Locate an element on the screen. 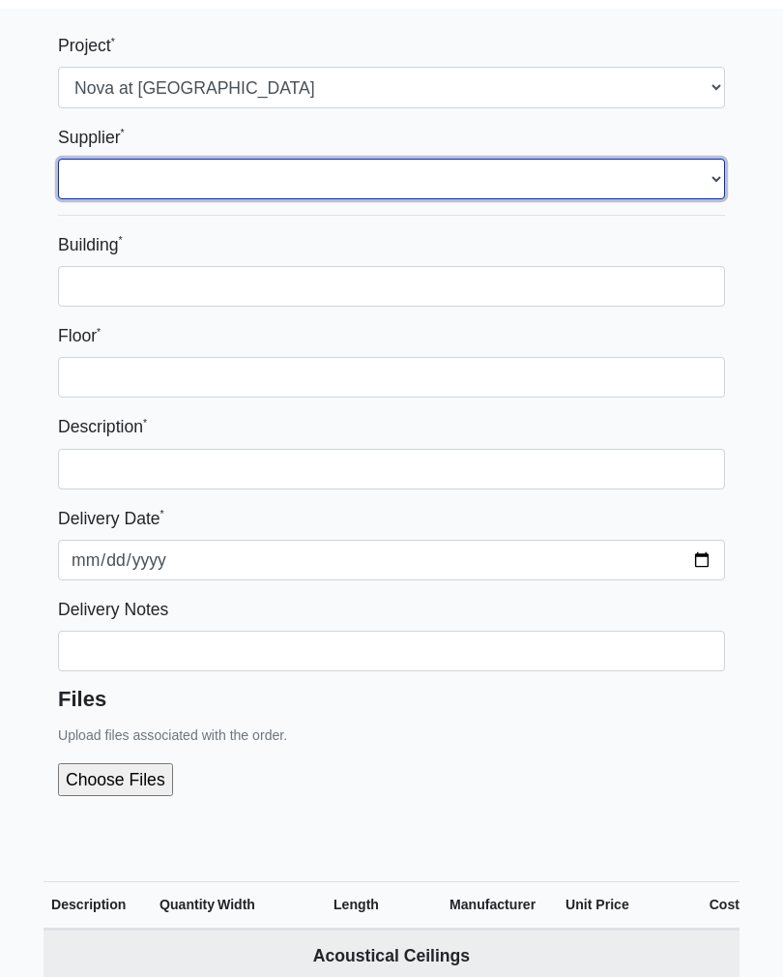  label: Building is located at coordinates (90, 245).